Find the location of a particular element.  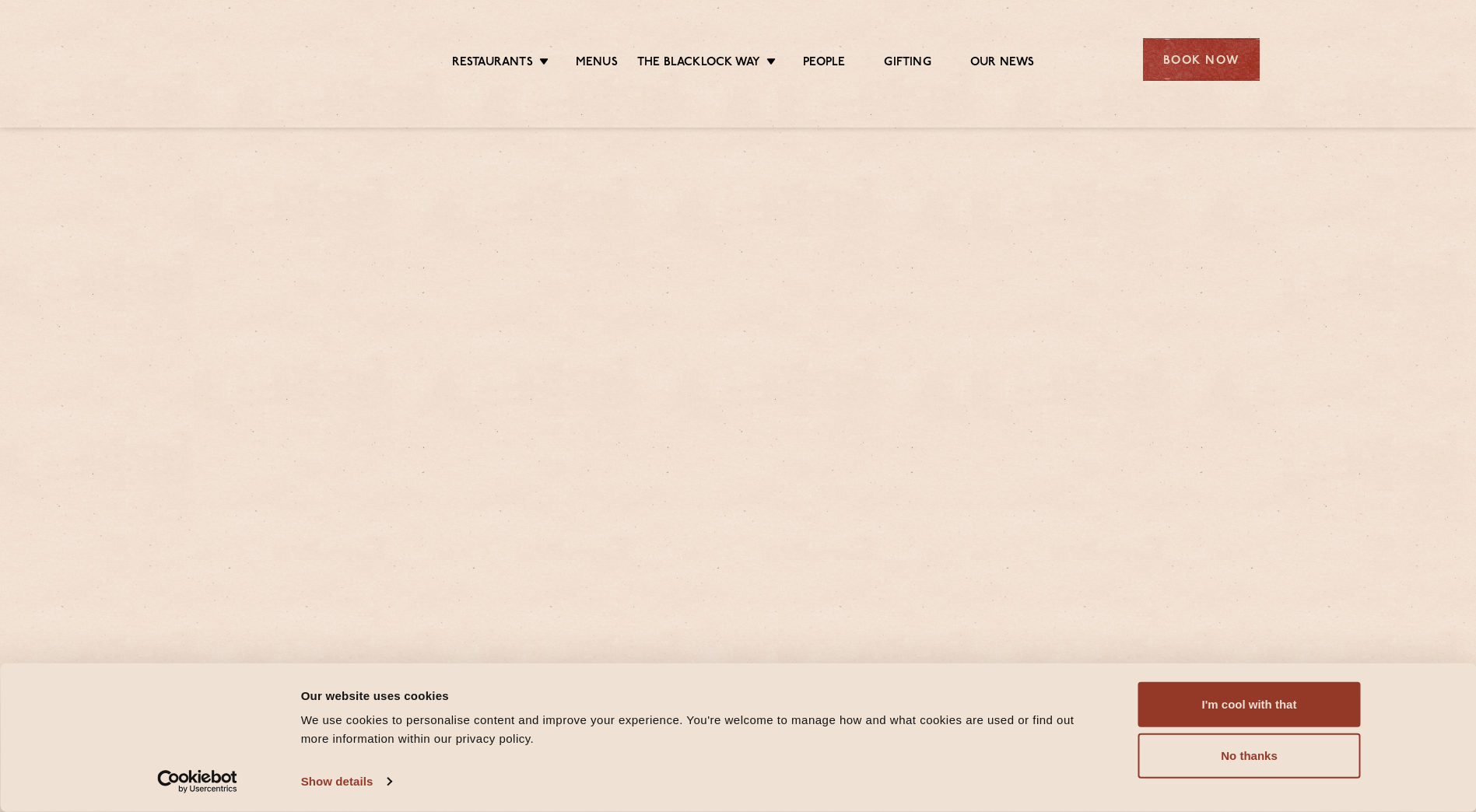

a: Restaurants is located at coordinates (493, 64).